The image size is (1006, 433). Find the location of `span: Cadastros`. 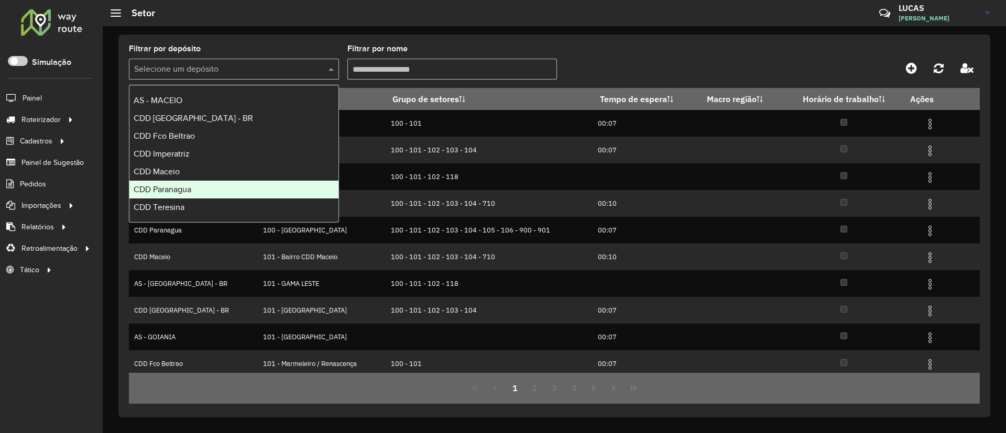

span: Cadastros is located at coordinates (36, 141).